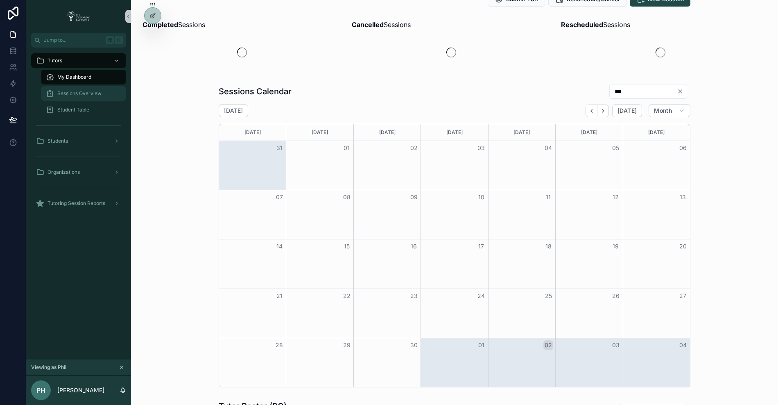 The image size is (778, 405). I want to click on button: 19, so click(616, 246).